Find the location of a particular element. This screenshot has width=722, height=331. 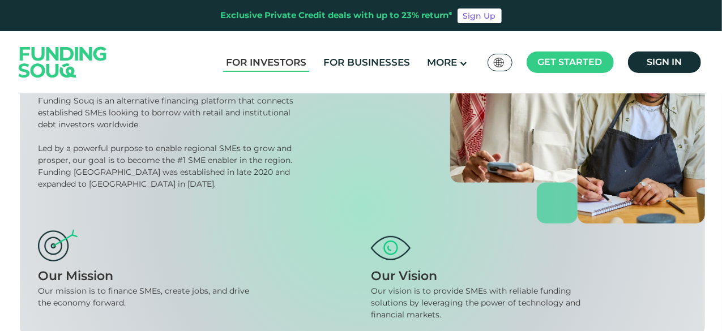

span: Sign in is located at coordinates (664, 62).